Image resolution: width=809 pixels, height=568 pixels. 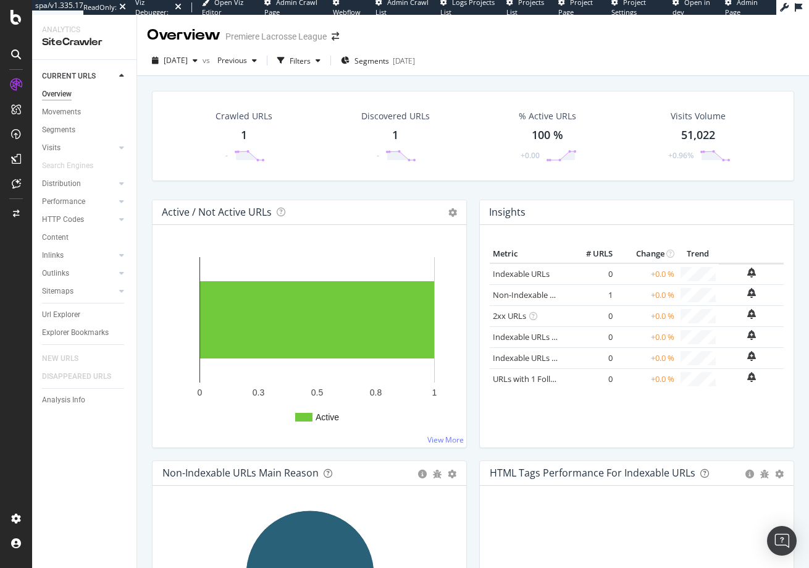 What do you see at coordinates (51, 148) in the screenshot?
I see `div: Visits` at bounding box center [51, 148].